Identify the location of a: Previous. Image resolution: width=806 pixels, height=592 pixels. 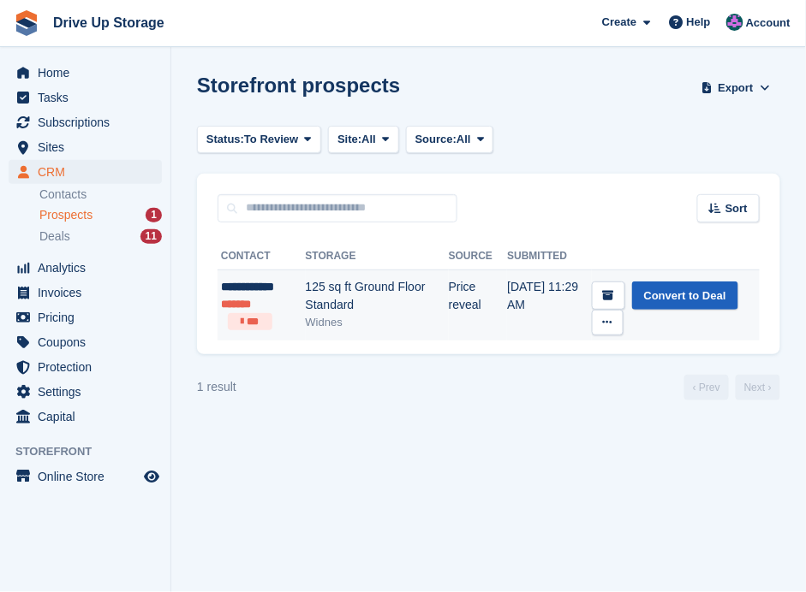
(706, 388).